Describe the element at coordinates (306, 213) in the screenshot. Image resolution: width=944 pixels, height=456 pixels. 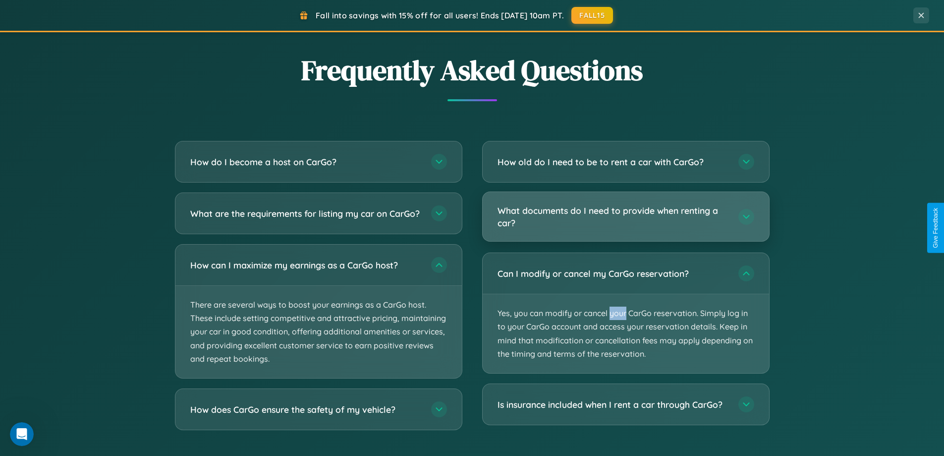
I see `h3: What are the requirements for listing my car on CarGo?` at that location.